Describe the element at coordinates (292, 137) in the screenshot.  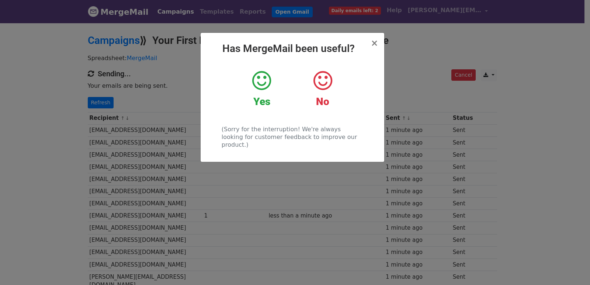
I see `p: (Sorry for the interruption! We're always looking for customer feedback to improve our product.)` at that location.